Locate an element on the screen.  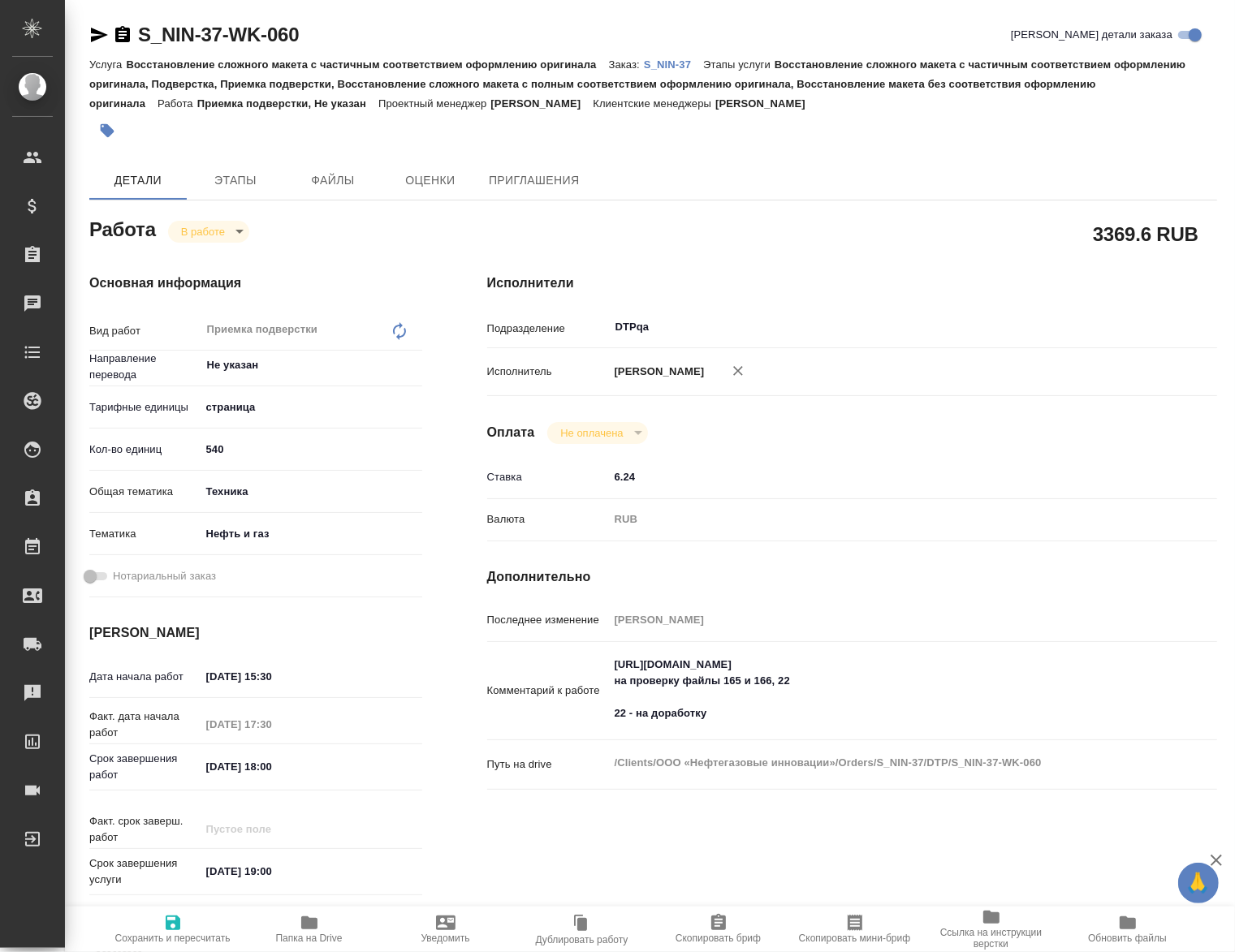
span: Детали is located at coordinates (138, 180).